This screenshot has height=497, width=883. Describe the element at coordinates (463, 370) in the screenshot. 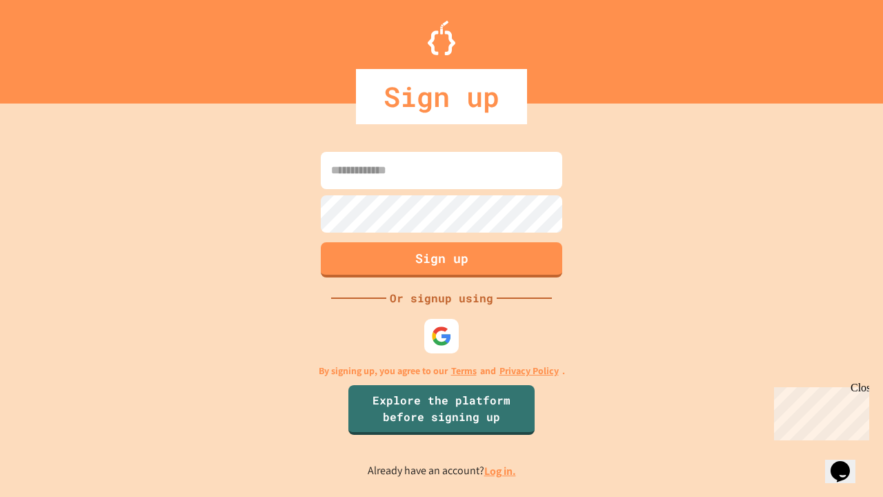

I see `a: Terms` at that location.